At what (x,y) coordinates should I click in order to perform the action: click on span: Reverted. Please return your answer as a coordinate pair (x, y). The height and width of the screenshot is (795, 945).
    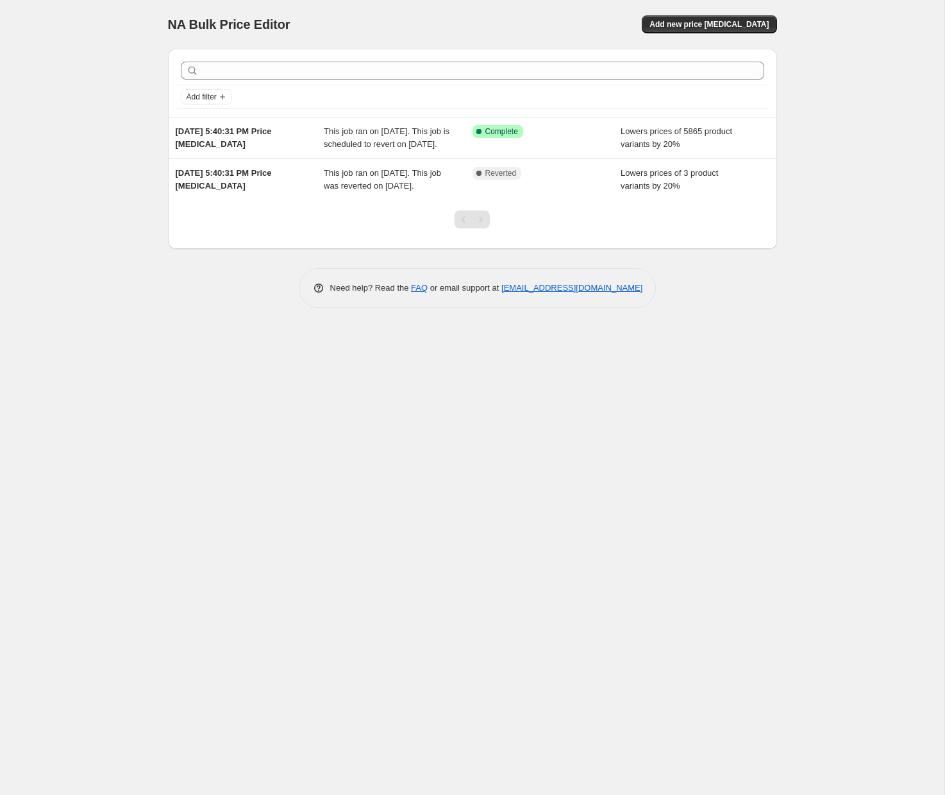
    Looking at the image, I should click on (501, 173).